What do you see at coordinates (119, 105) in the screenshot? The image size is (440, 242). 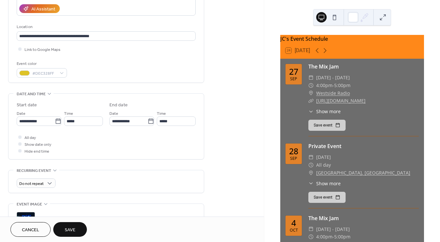 I see `div: End date` at bounding box center [119, 105].